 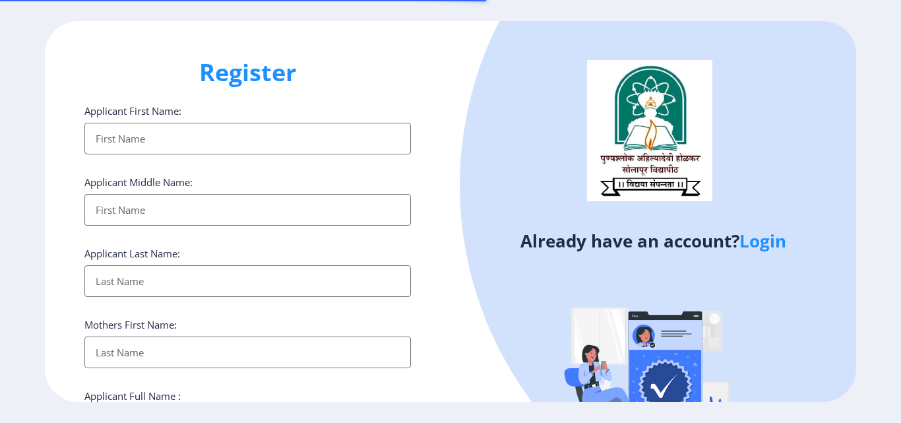 What do you see at coordinates (763, 241) in the screenshot?
I see `a: Login` at bounding box center [763, 241].